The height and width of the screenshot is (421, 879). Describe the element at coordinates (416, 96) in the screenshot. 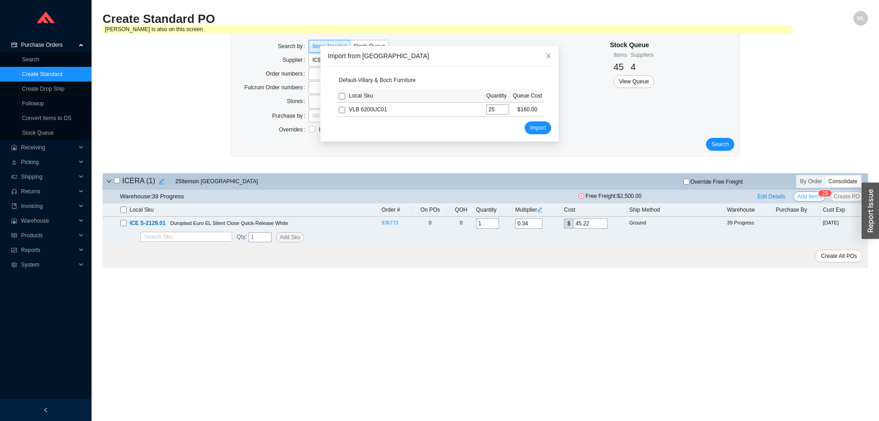

I see `th: Local Sku` at that location.